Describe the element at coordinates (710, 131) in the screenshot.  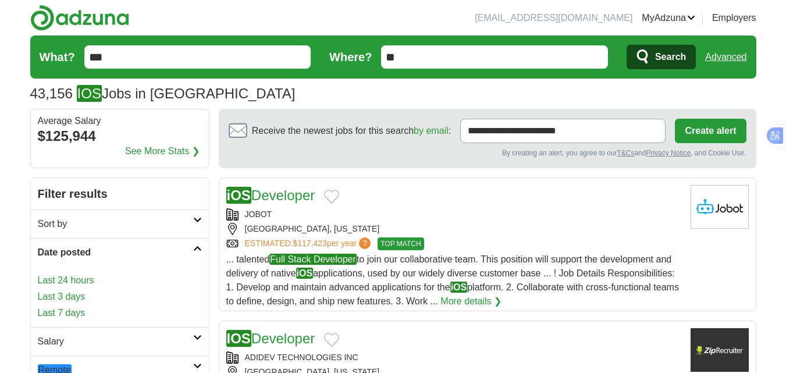
I see `button: Create alert` at that location.